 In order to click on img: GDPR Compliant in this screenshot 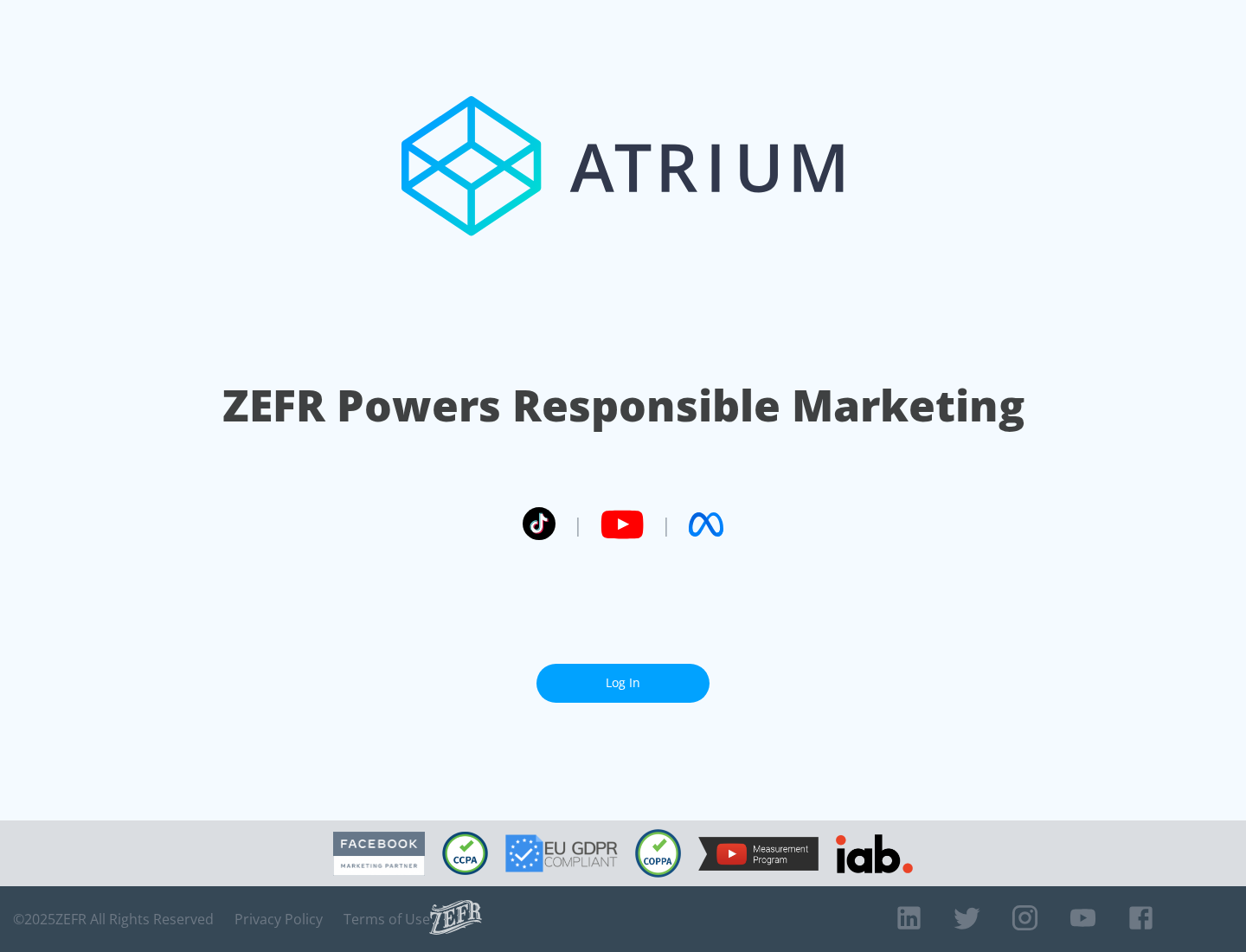, I will do `click(562, 853)`.